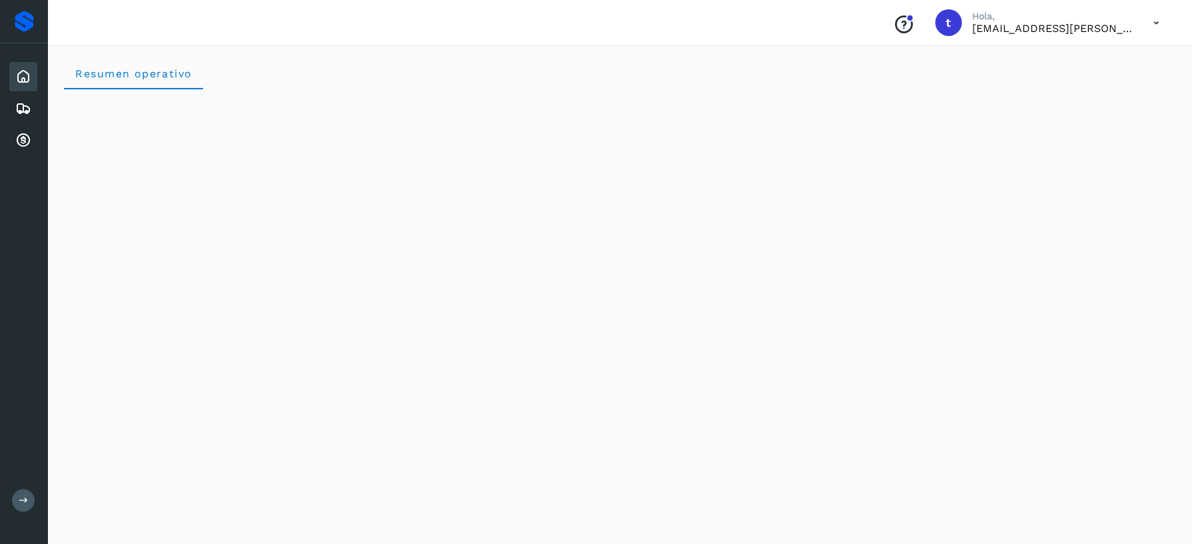 The width and height of the screenshot is (1192, 544). Describe the element at coordinates (1053, 16) in the screenshot. I see `p: Hola,` at that location.